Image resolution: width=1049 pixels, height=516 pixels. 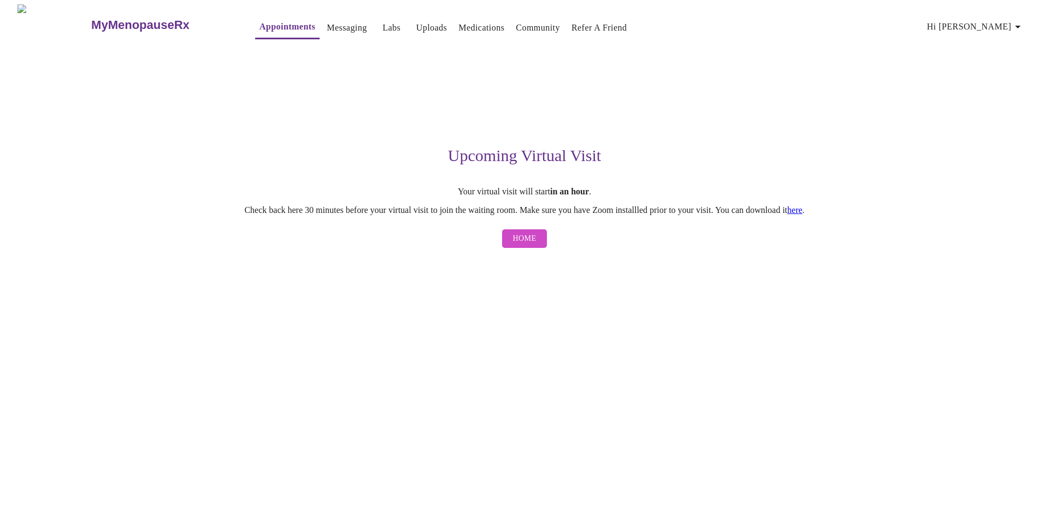 I want to click on button: Medications, so click(x=481, y=28).